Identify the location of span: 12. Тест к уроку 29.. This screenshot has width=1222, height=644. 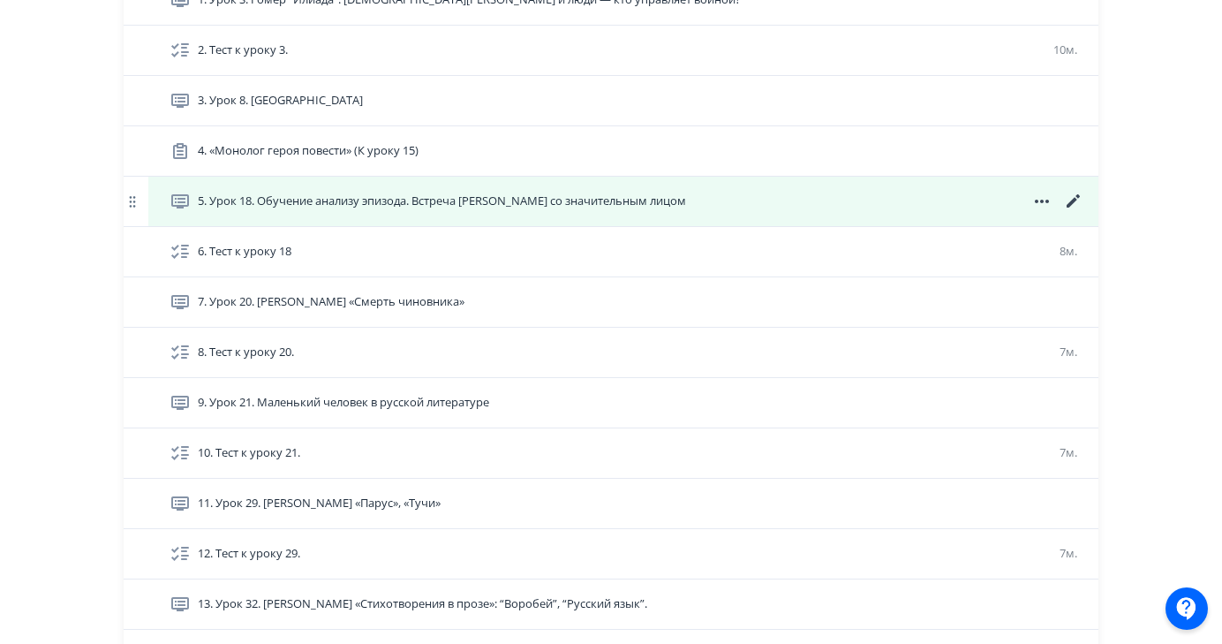
(249, 553).